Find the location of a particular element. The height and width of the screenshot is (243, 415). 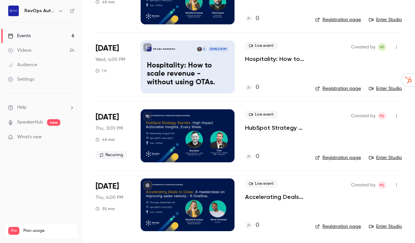

div: Events is located at coordinates (19, 36).